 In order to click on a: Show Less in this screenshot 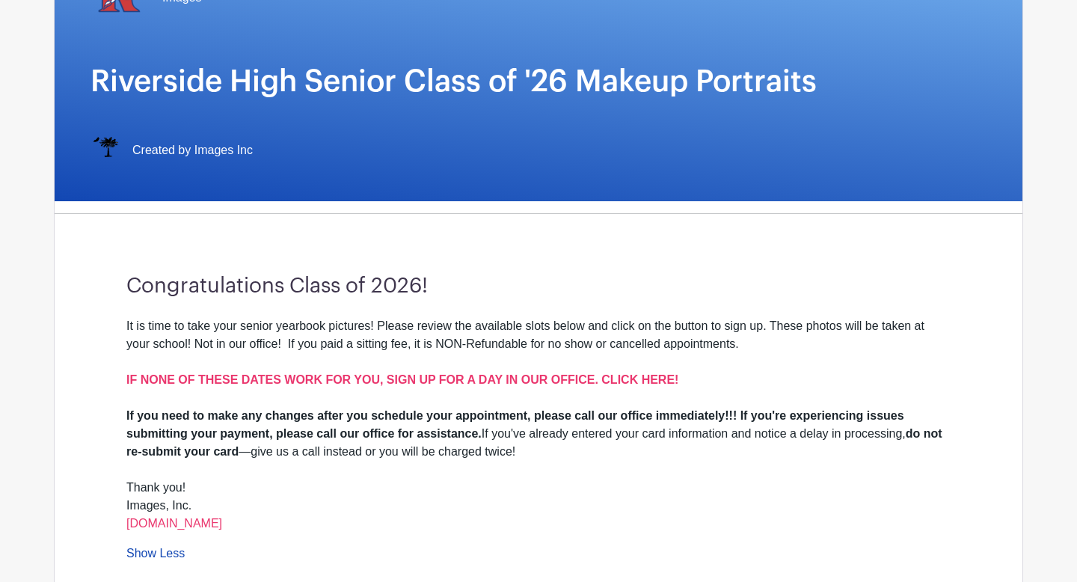, I will do `click(156, 556)`.